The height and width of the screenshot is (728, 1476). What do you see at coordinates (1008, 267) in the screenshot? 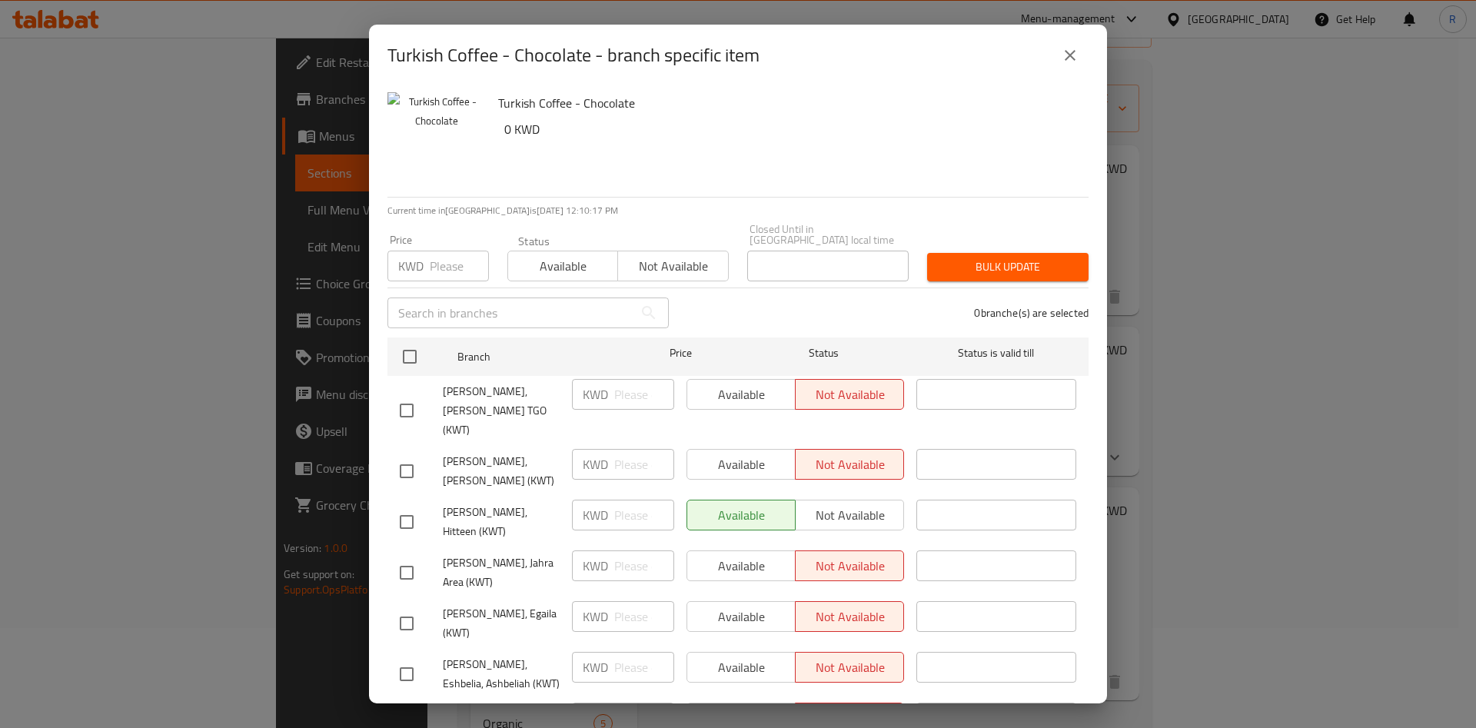
I see `button: Bulk update` at bounding box center [1008, 267].